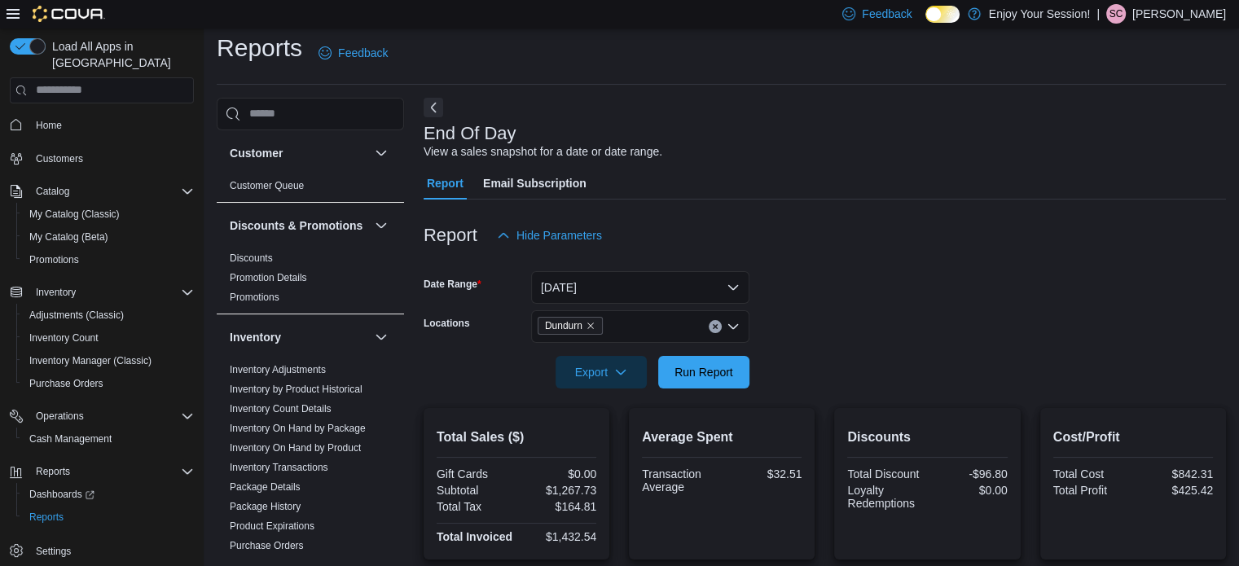 The height and width of the screenshot is (566, 1239). Describe the element at coordinates (265, 487) in the screenshot. I see `span: Package Details` at that location.